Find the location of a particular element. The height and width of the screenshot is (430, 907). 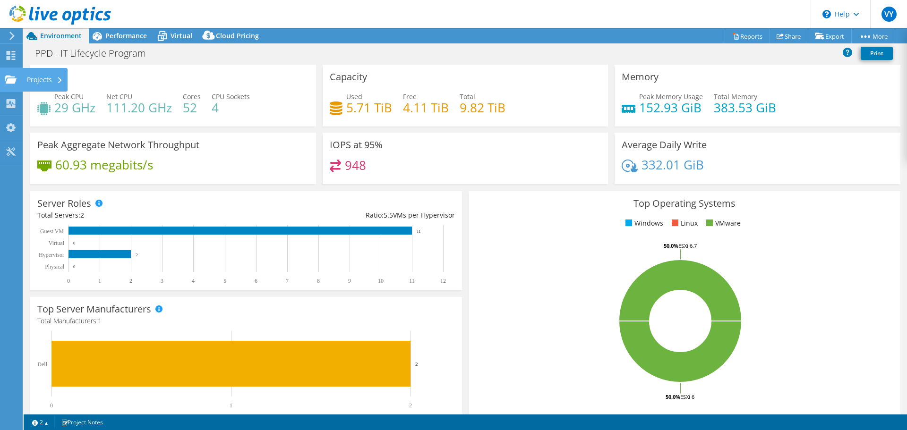

text: 6 is located at coordinates (256, 281).